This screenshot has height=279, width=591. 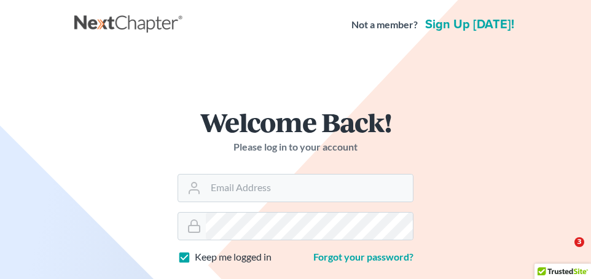 I want to click on a: Forgot your password?, so click(x=363, y=256).